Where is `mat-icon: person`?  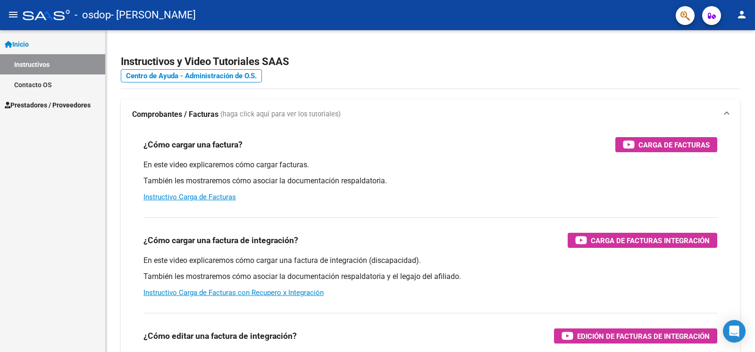
mat-icon: person is located at coordinates (742, 15).